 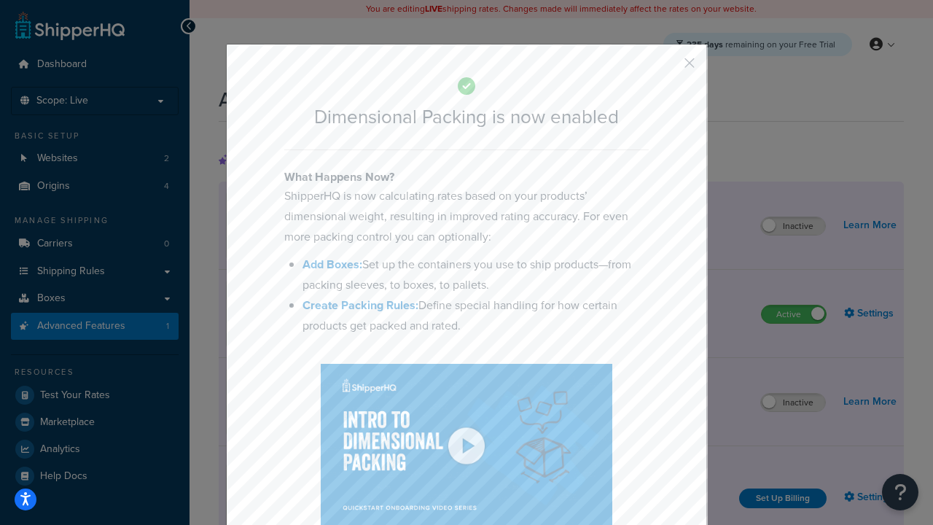 What do you see at coordinates (475, 316) in the screenshot?
I see `li: Define special handling for how certain products get packed and rated.` at bounding box center [475, 316].